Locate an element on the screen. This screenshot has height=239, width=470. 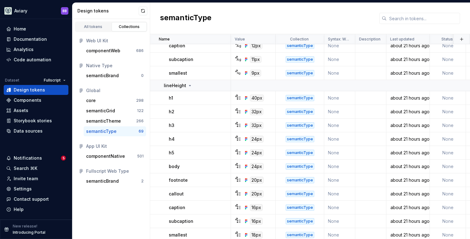
p: footnote is located at coordinates (178, 180).